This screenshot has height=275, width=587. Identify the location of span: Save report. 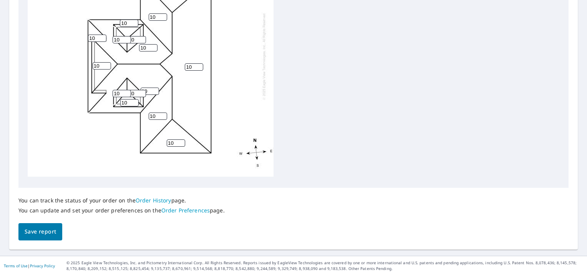
(40, 232).